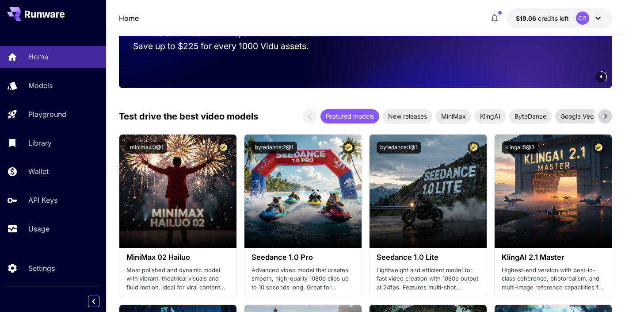  I want to click on p: Highest-end version with best-in-class coherence, photorealism, and multi-image reference capabil..., so click(553, 278).